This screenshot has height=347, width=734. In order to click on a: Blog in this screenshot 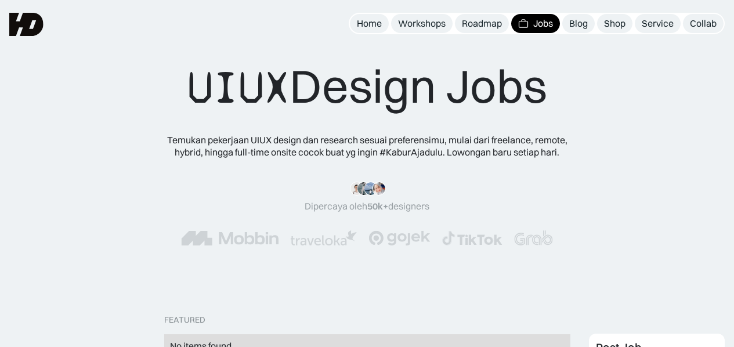, I will do `click(578, 23)`.